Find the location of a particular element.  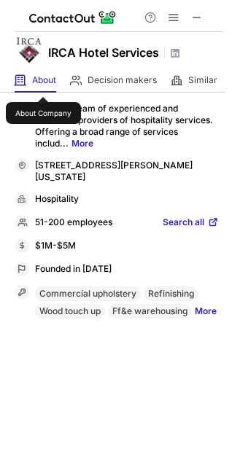

div: Commercial upholstery is located at coordinates (87, 294).